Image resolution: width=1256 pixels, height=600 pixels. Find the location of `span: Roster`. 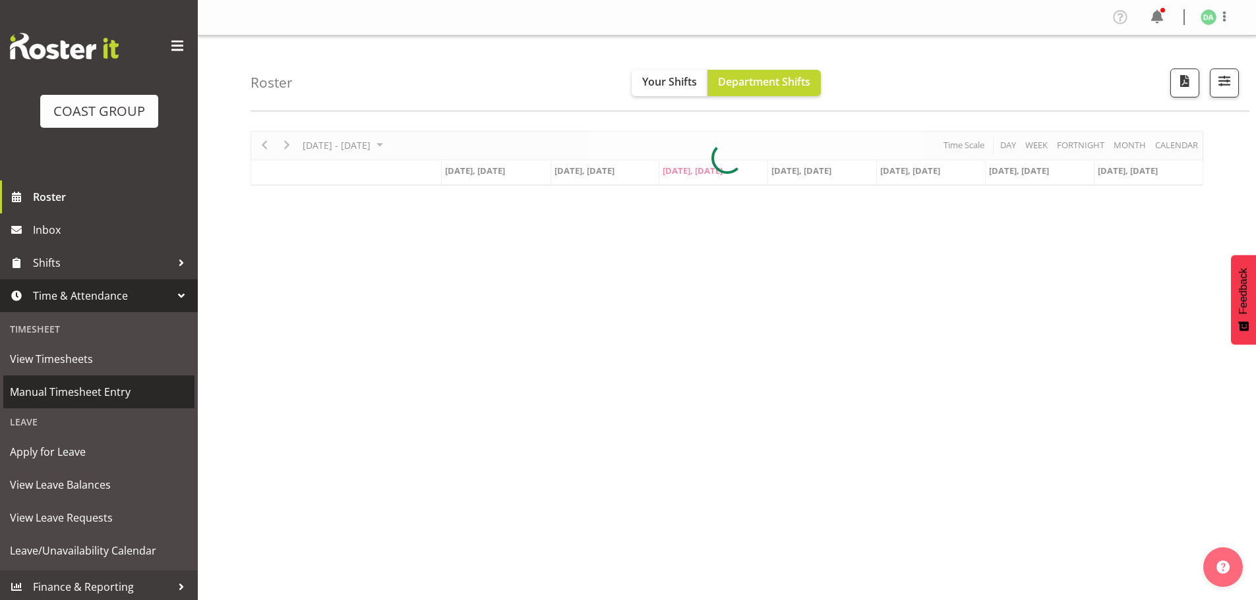

span: Roster is located at coordinates (112, 197).